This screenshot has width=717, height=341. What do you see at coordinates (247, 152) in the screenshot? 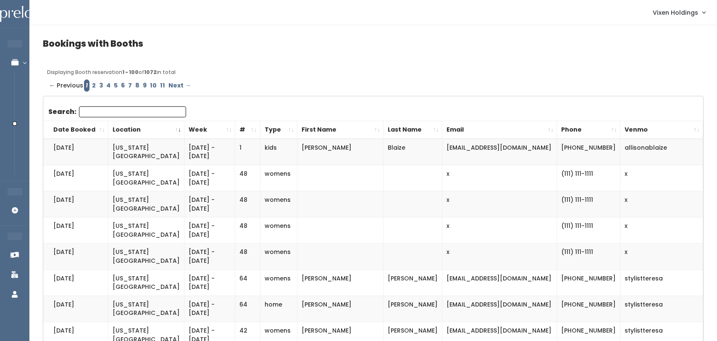
I see `td: 1` at bounding box center [247, 152].